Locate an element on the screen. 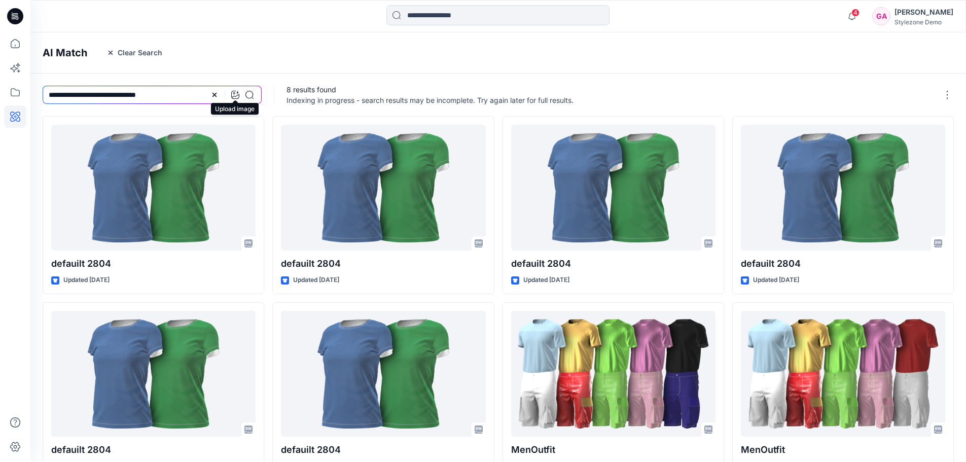 This screenshot has height=462, width=966. p: Indexing in progress - search results may be incomplete. Try again later for full results. is located at coordinates (430, 100).